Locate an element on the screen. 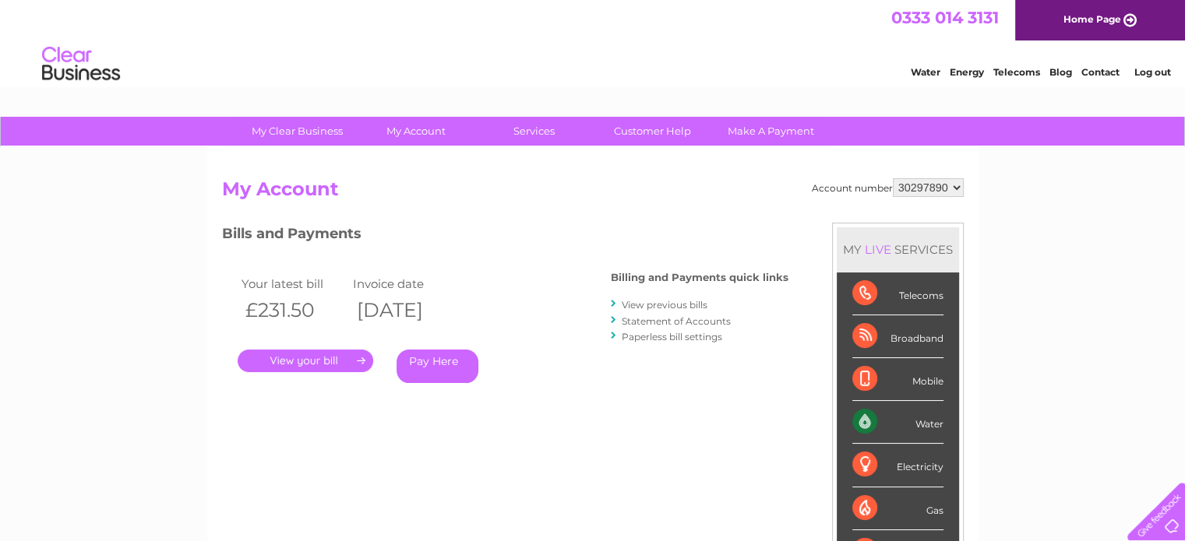 This screenshot has height=541, width=1185. div: Gas is located at coordinates (897, 509).